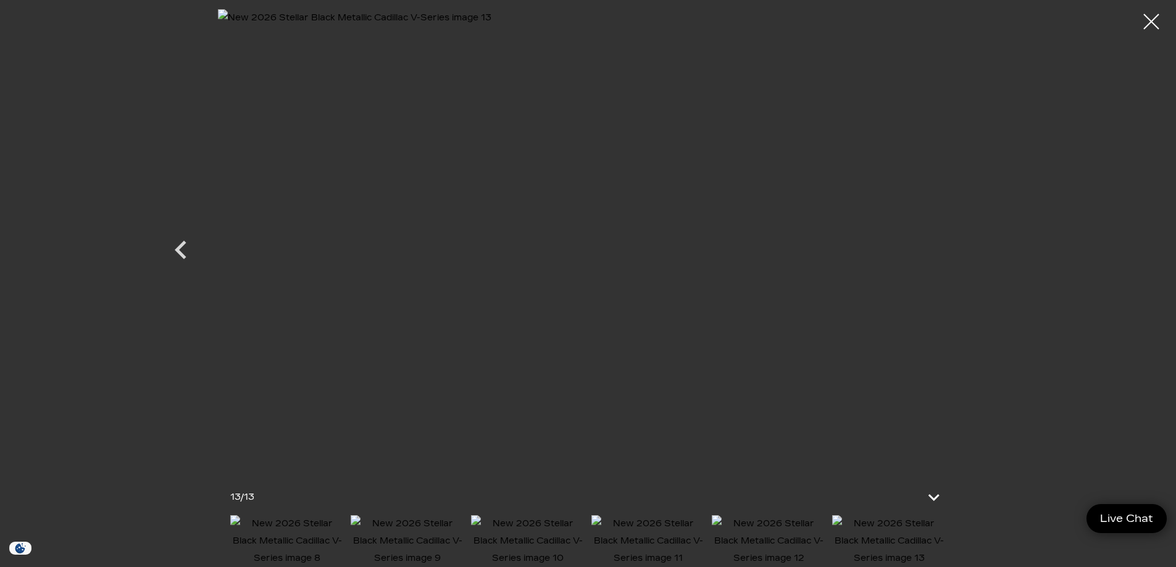 This screenshot has height=567, width=1176. Describe the element at coordinates (287, 541) in the screenshot. I see `img: New 2026 Stellar Black Metallic Cadillac V-Series image 8` at that location.